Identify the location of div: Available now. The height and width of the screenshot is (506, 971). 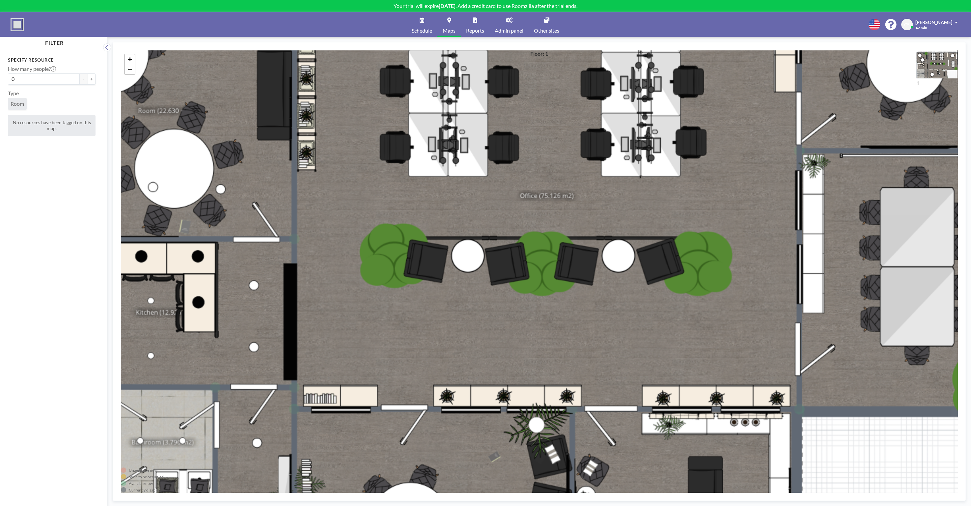
(141, 483).